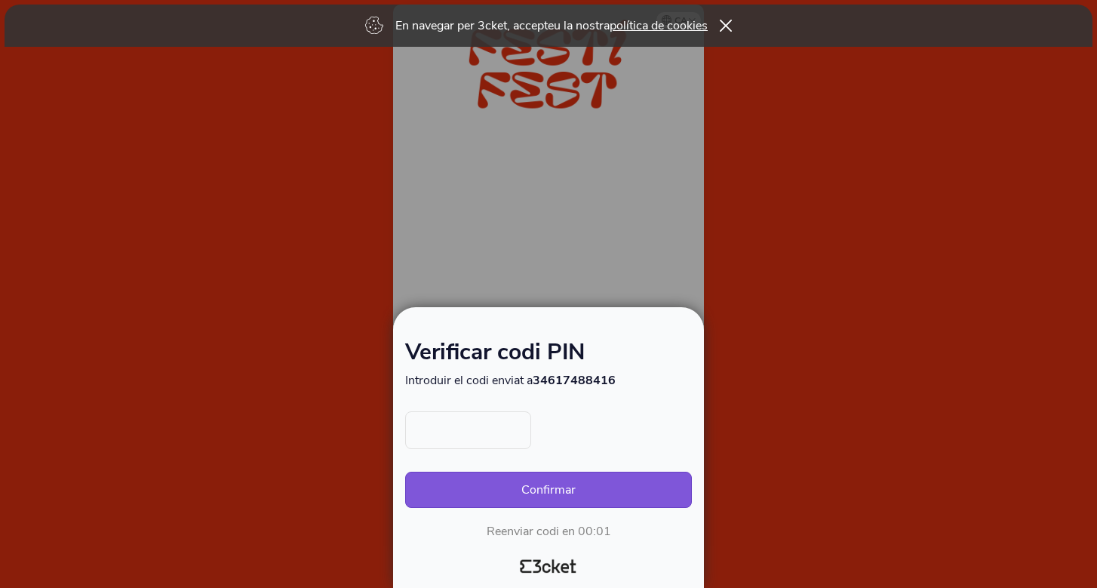 The width and height of the screenshot is (1097, 588). What do you see at coordinates (594, 531) in the screenshot?
I see `div: 00:01` at bounding box center [594, 531].